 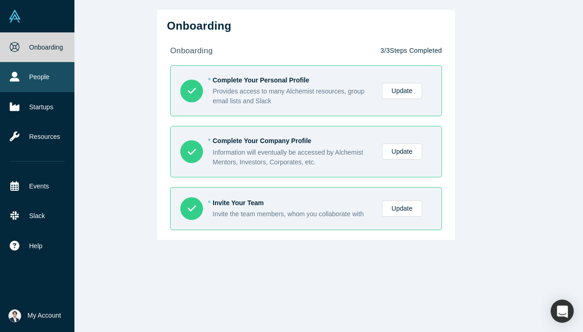 I want to click on button: My Account, so click(x=35, y=315).